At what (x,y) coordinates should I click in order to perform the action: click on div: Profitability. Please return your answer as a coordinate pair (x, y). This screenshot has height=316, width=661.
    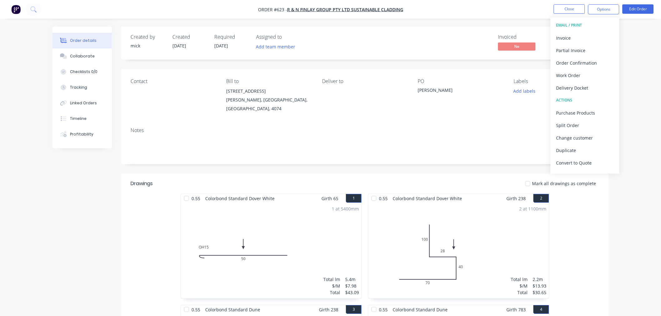
    Looking at the image, I should click on (82, 134).